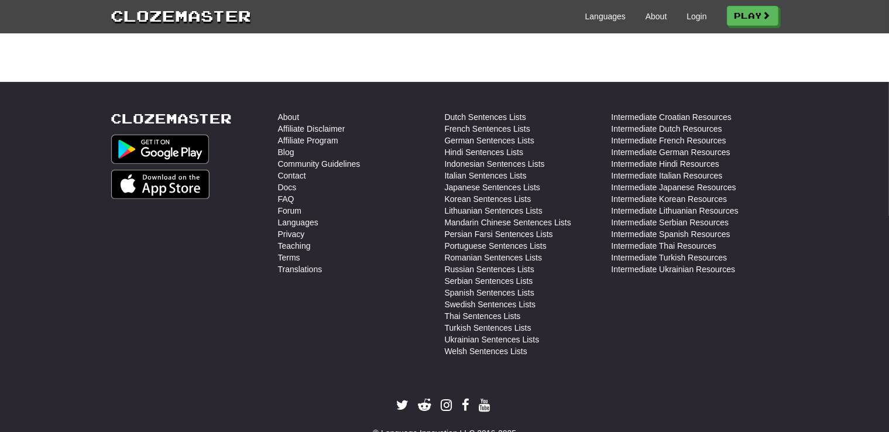 The height and width of the screenshot is (432, 889). What do you see at coordinates (486, 176) in the screenshot?
I see `a: Italian Sentences Lists` at bounding box center [486, 176].